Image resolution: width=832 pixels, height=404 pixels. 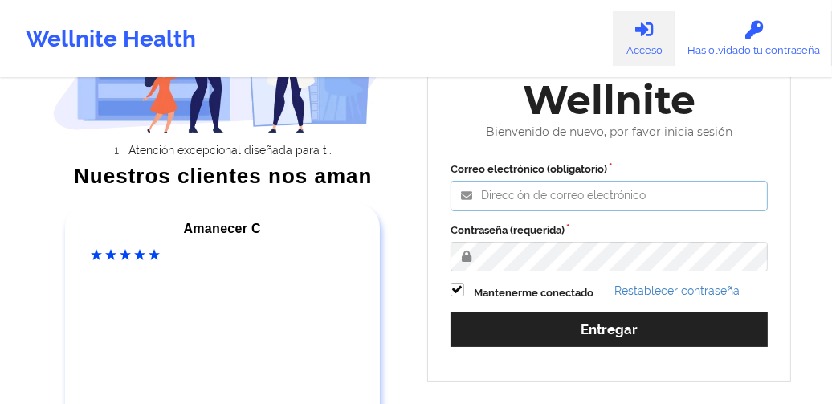 What do you see at coordinates (677, 291) in the screenshot?
I see `a: Restablecer contraseña` at bounding box center [677, 291].